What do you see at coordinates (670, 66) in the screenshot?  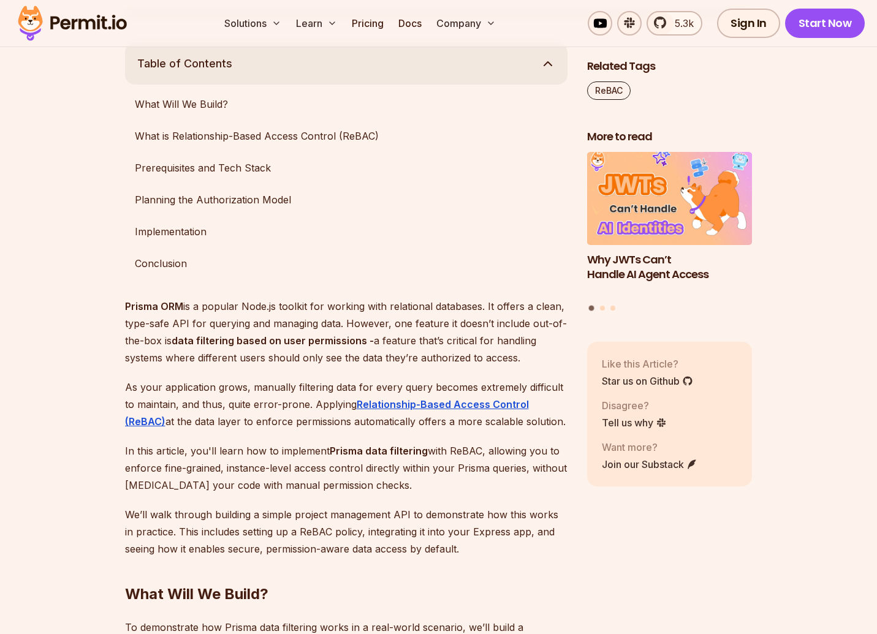 I see `h2: Related Tags` at bounding box center [670, 66].